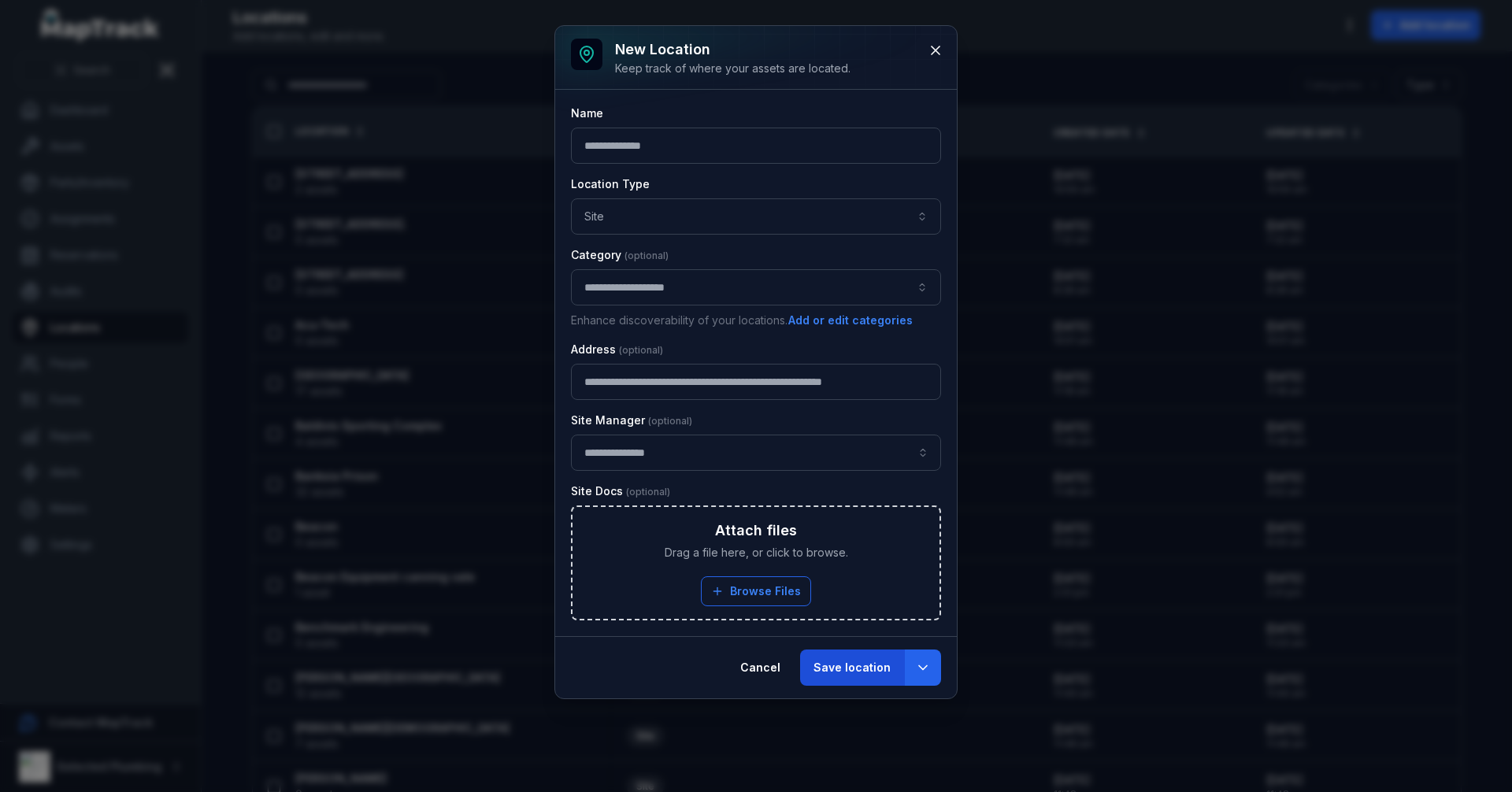 The width and height of the screenshot is (1512, 792). I want to click on button: Cancel, so click(760, 668).